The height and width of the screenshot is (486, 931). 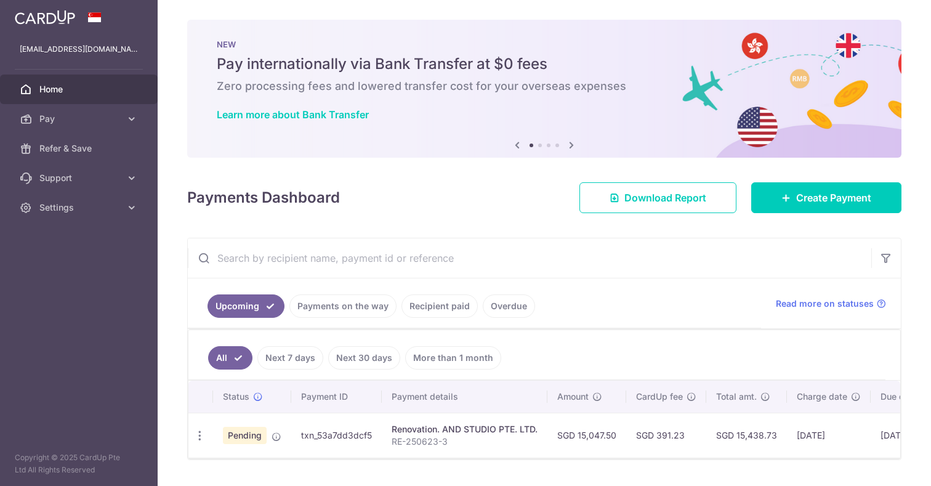 What do you see at coordinates (824, 303) in the screenshot?
I see `span: Read more on statuses` at bounding box center [824, 303].